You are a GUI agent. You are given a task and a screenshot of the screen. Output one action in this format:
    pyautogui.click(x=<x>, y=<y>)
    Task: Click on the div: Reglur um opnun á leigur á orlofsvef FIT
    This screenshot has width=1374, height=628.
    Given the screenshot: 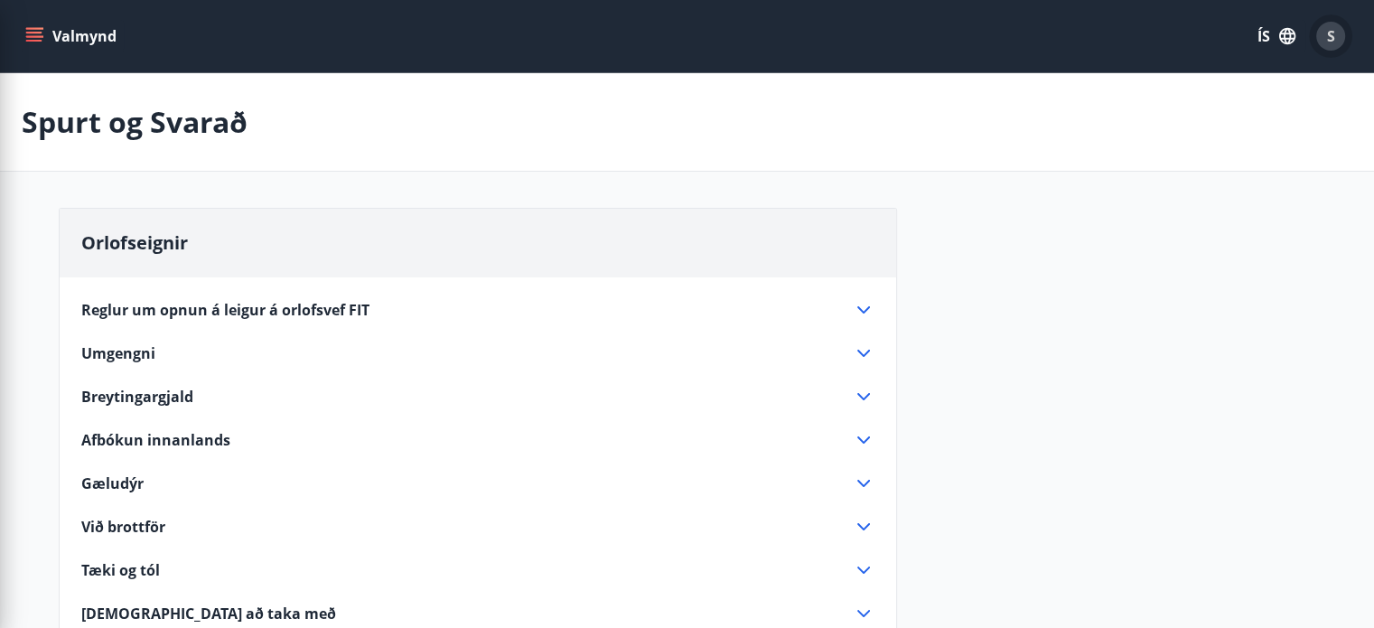 What is the action you would take?
    pyautogui.click(x=478, y=310)
    